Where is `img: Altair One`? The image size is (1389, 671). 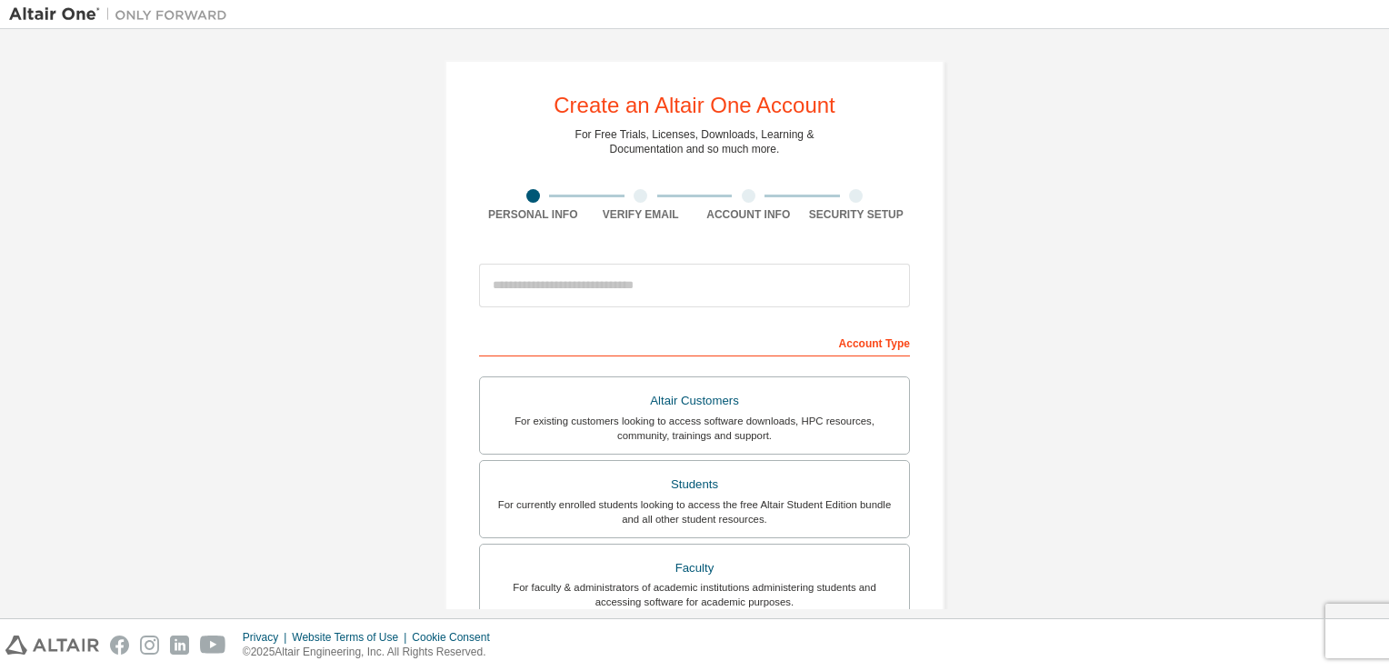 img: Altair One is located at coordinates (123, 15).